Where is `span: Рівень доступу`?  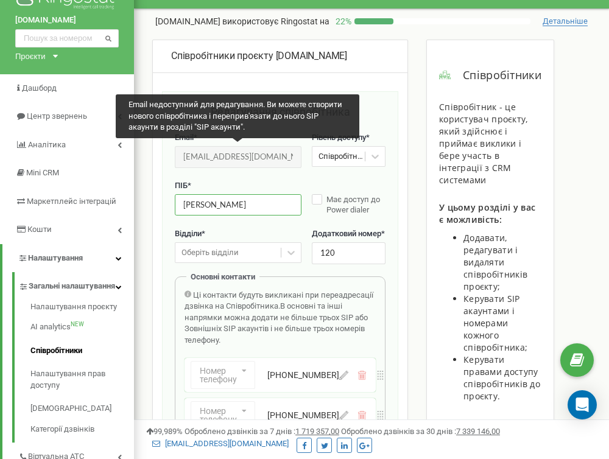 span: Рівень доступу is located at coordinates (338, 137).